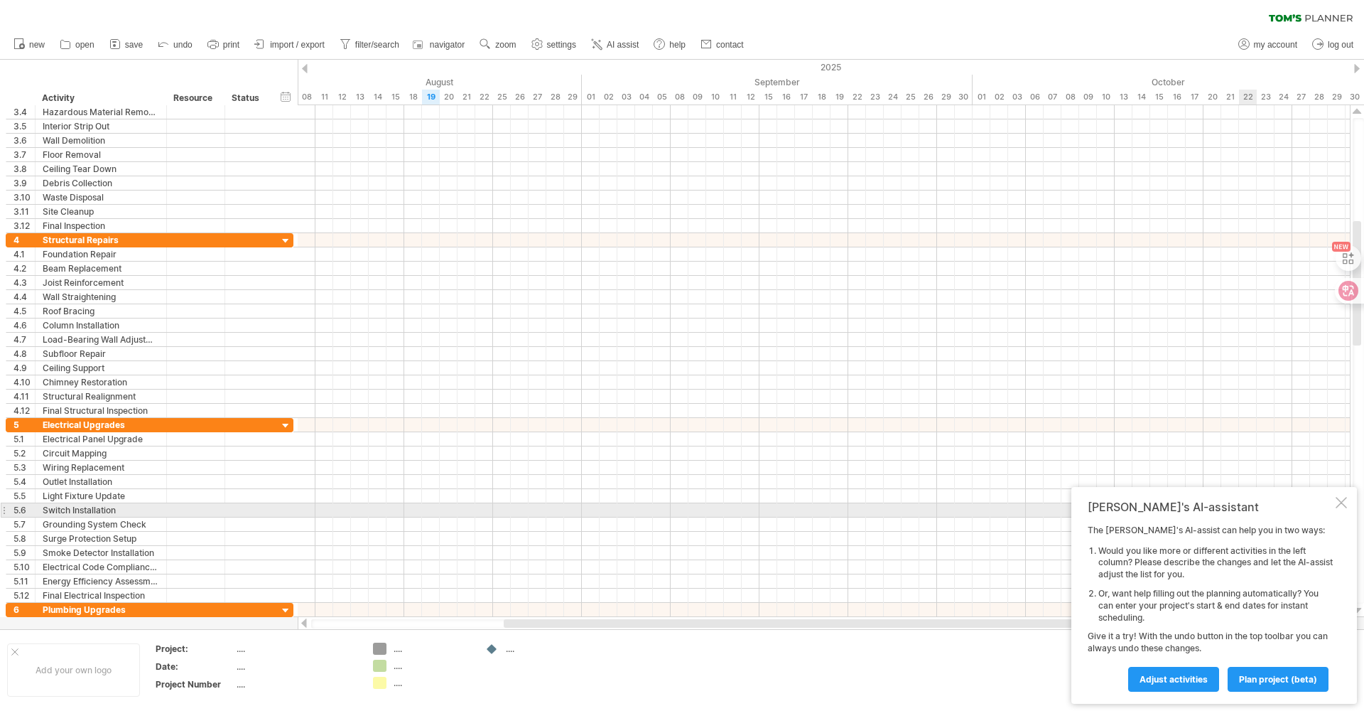  Describe the element at coordinates (875, 97) in the screenshot. I see `div: Tuesday, 23 September 2025` at that location.